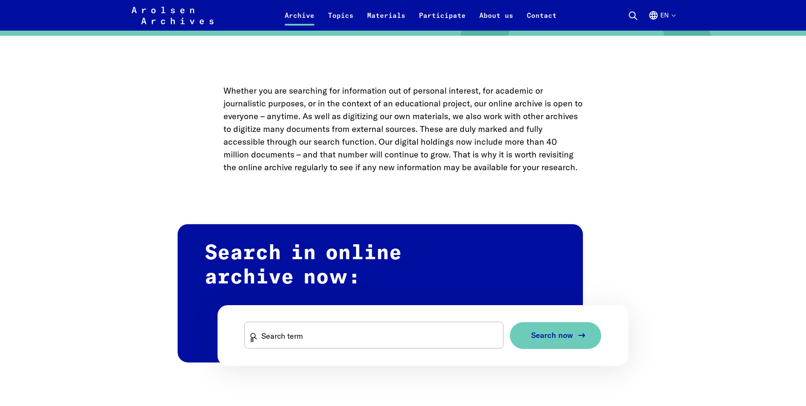 This screenshot has width=806, height=406. Describe the element at coordinates (556, 335) in the screenshot. I see `button: Search now` at that location.